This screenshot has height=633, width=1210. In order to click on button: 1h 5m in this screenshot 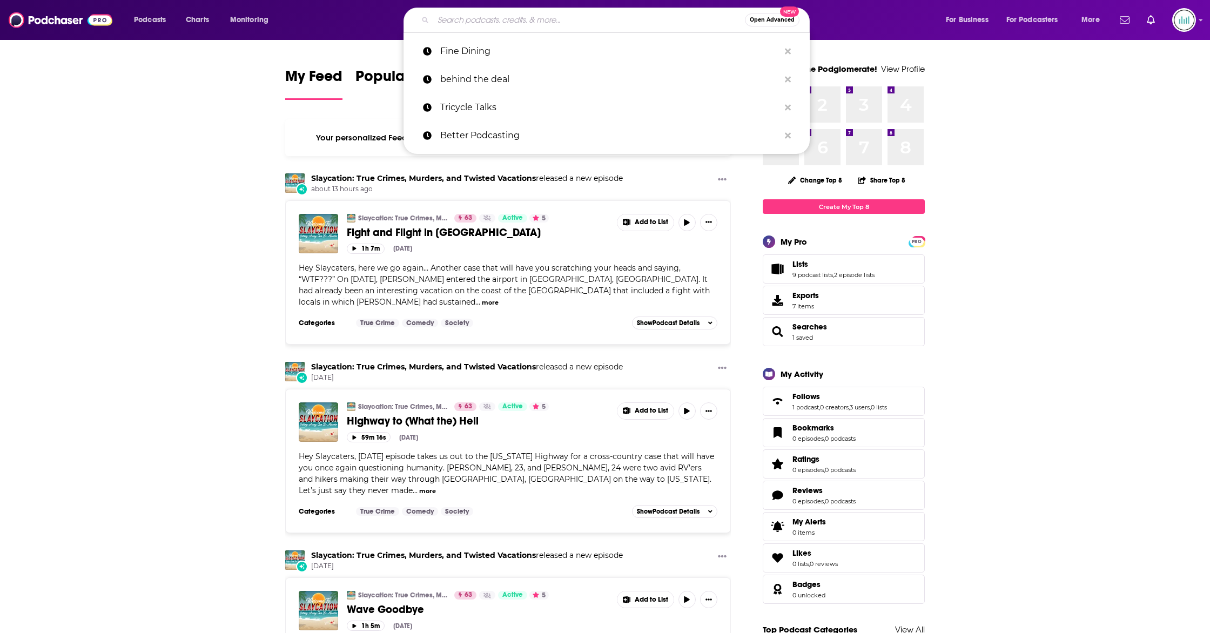, I will do `click(366, 625)`.